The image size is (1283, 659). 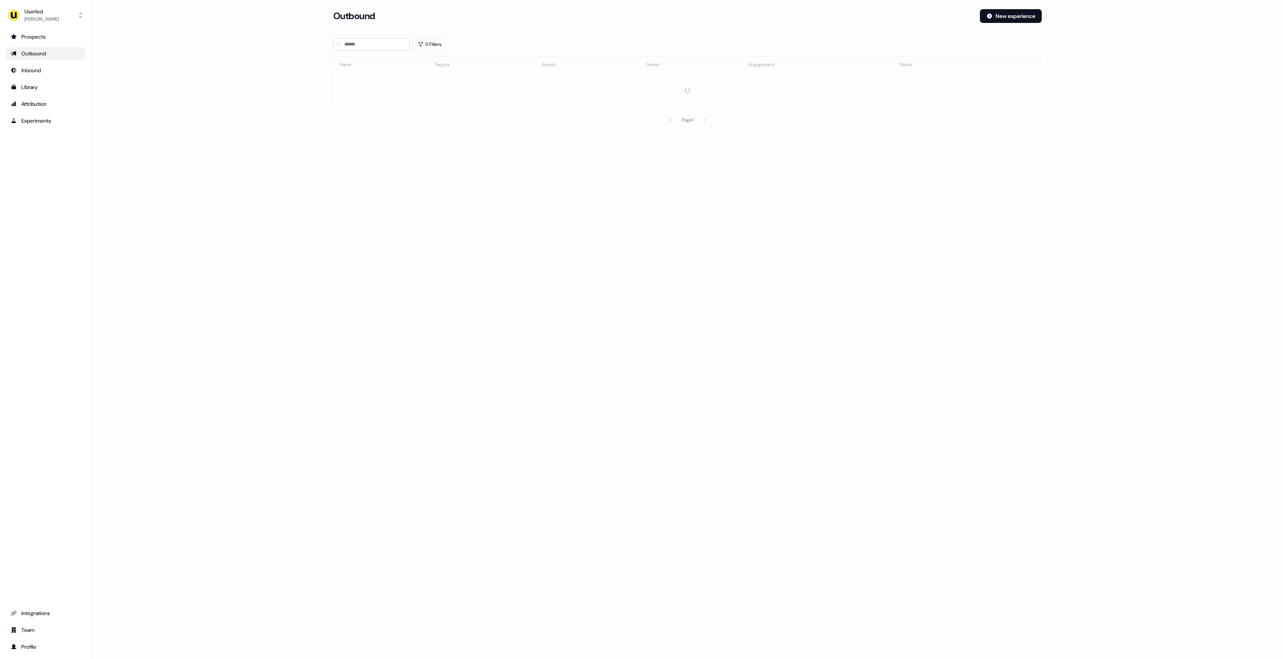 I want to click on a: Go to Inbound, so click(x=45, y=70).